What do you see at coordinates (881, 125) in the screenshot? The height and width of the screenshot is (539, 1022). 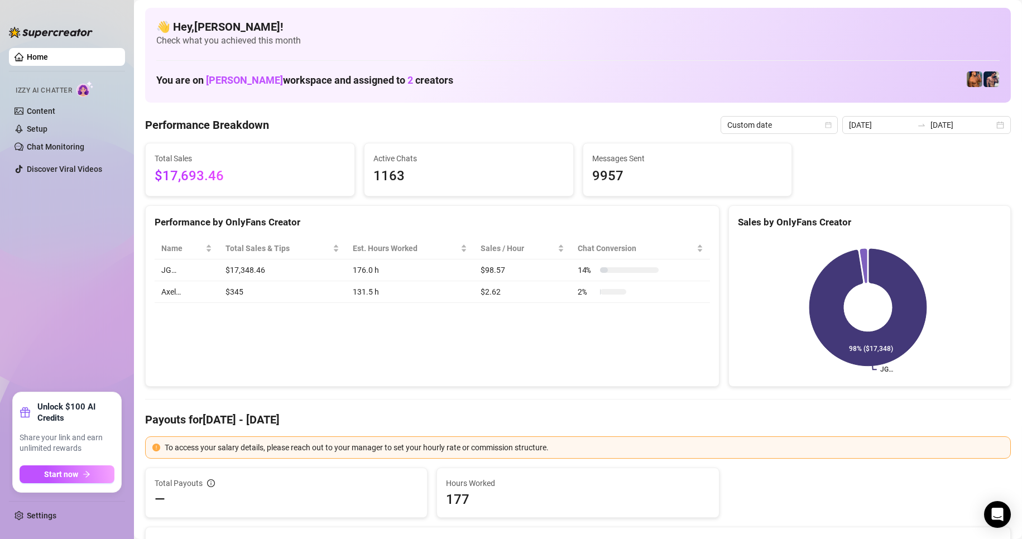 I see `input: Start date` at bounding box center [881, 125].